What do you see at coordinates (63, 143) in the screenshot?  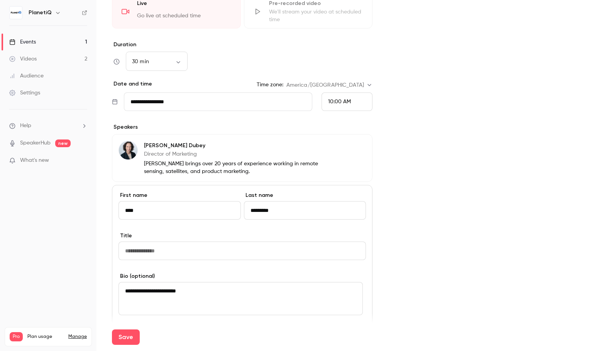 I see `span: new` at bounding box center [63, 143].